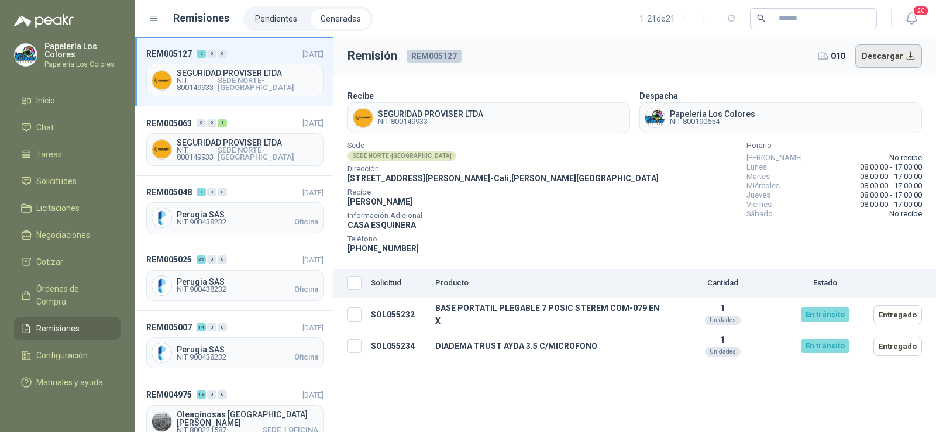  What do you see at coordinates (503, 146) in the screenshot?
I see `span: Sede` at bounding box center [503, 146].